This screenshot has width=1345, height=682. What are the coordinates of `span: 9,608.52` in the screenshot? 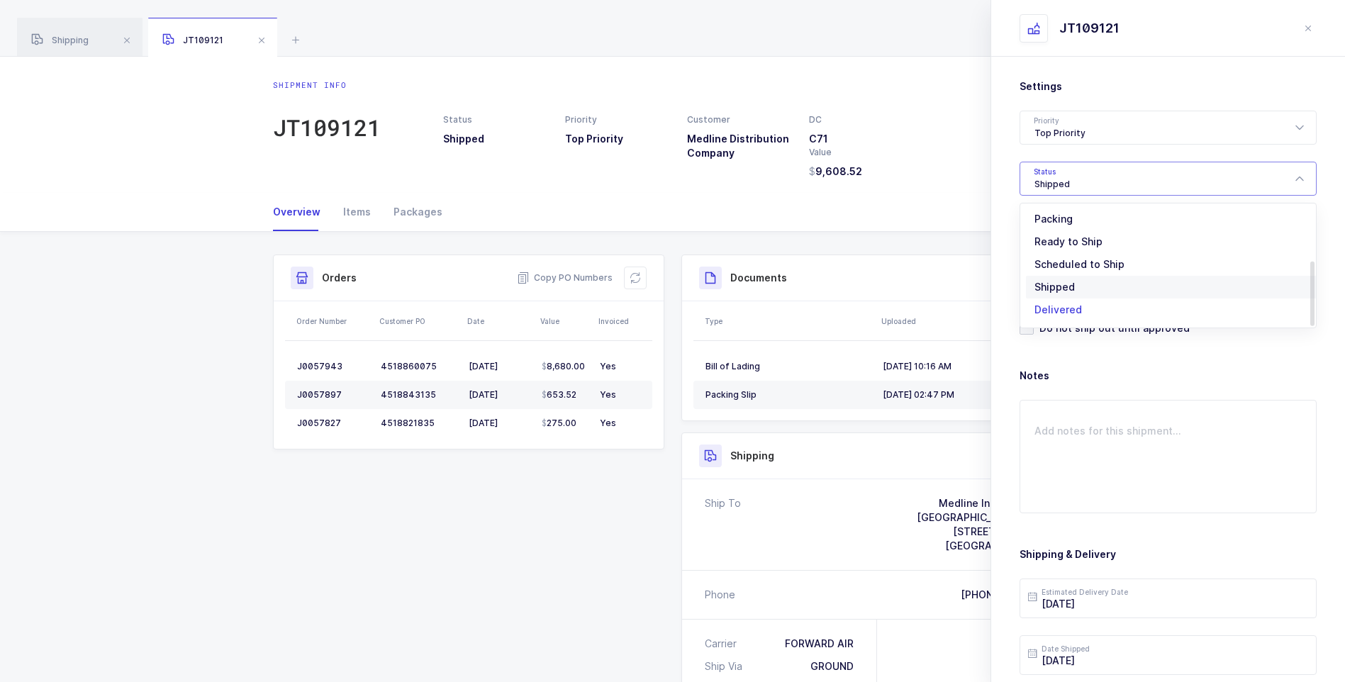 It's located at (835, 172).